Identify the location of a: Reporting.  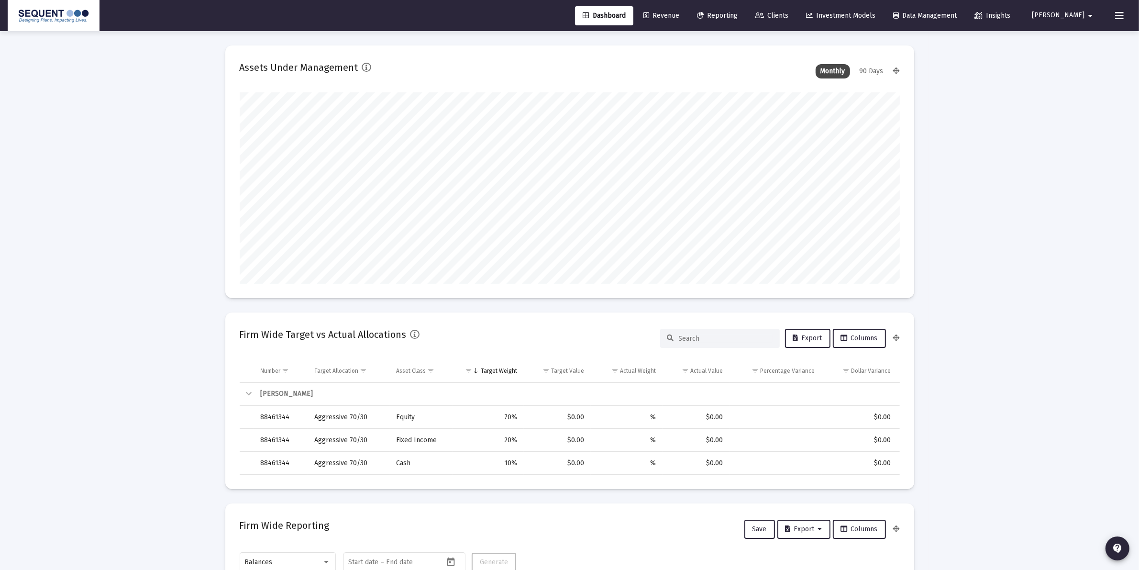
(717, 16).